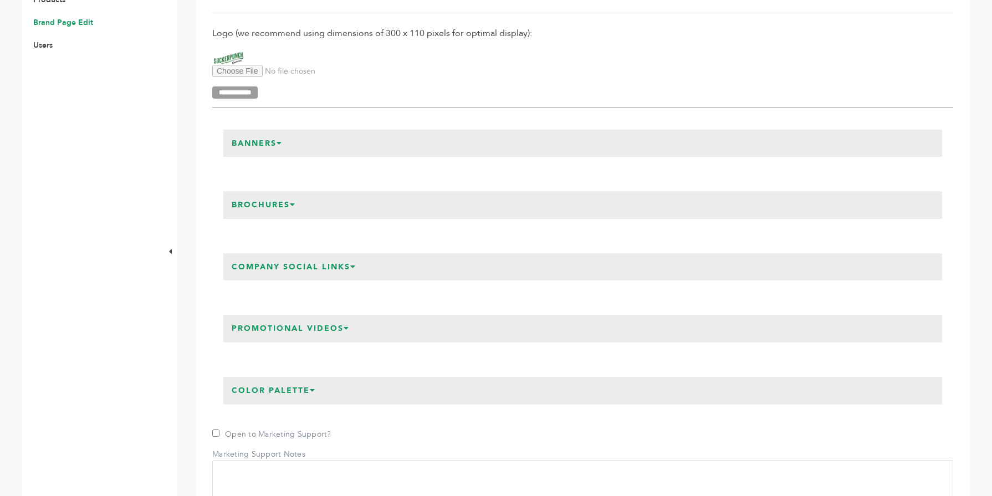 The height and width of the screenshot is (496, 992). Describe the element at coordinates (271, 434) in the screenshot. I see `label: Open to Marketing Support?` at that location.